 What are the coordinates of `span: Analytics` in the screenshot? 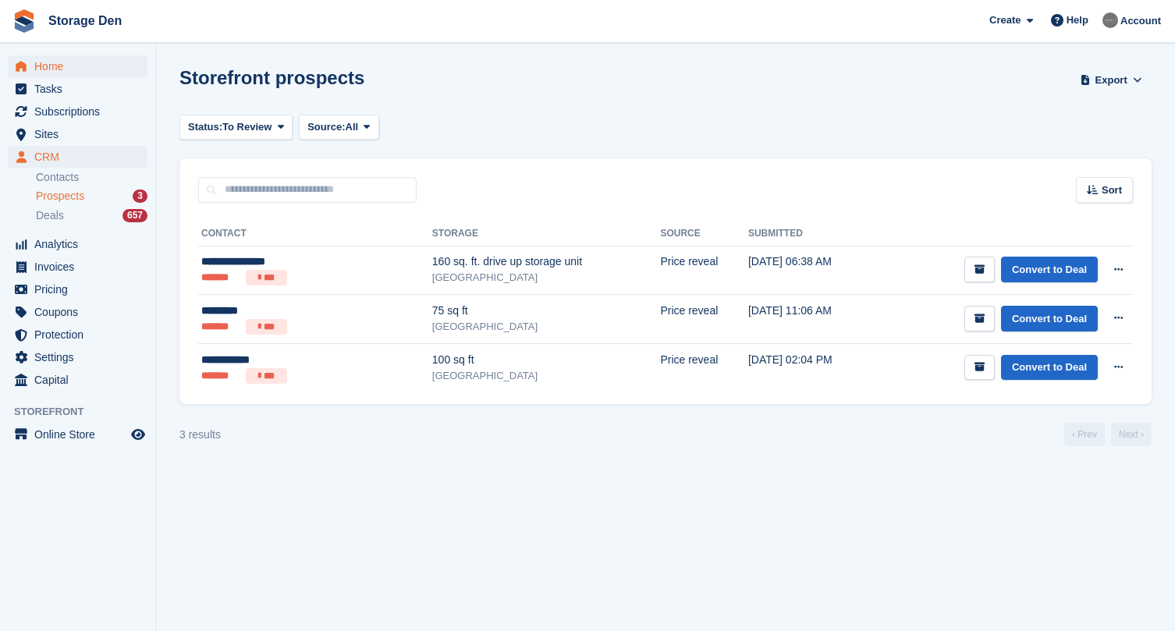 It's located at (81, 244).